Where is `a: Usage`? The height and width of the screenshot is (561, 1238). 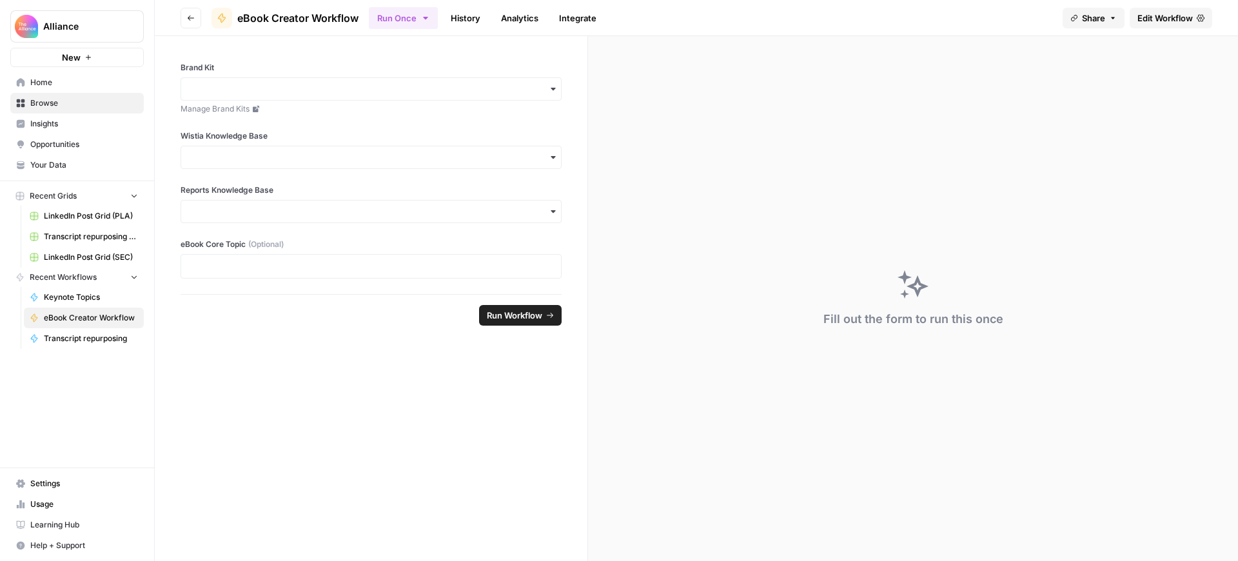
a: Usage is located at coordinates (77, 504).